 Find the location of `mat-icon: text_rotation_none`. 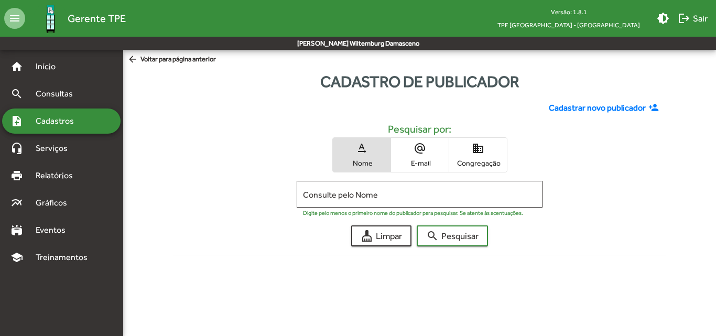

mat-icon: text_rotation_none is located at coordinates (362, 148).